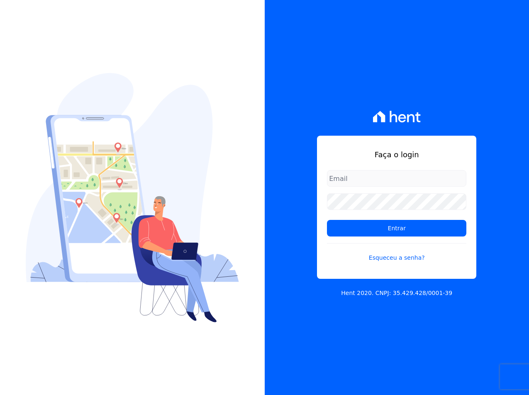  What do you see at coordinates (397, 178) in the screenshot?
I see `input: Email` at bounding box center [397, 178].